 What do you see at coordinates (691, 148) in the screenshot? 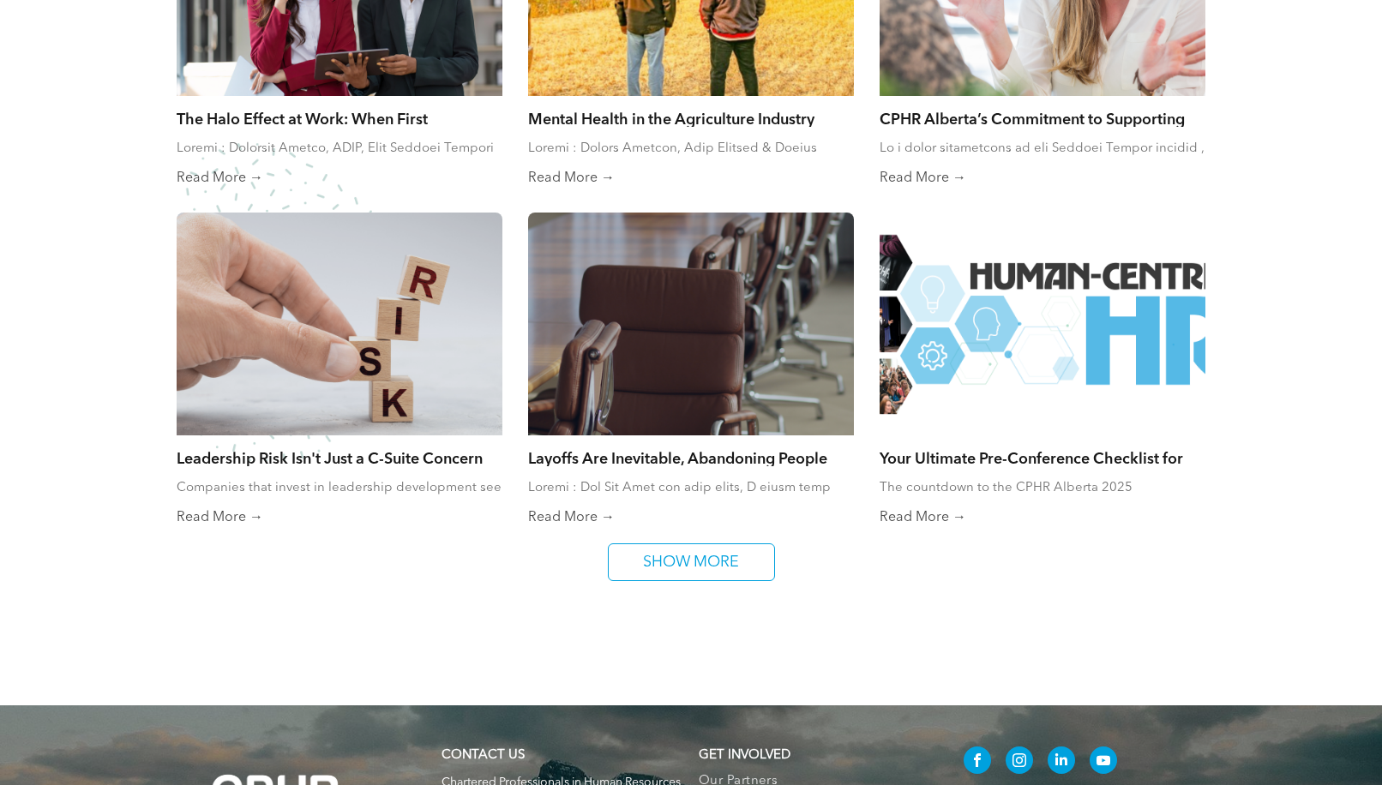
I see `div: Loremi : Dolors Ametcon, Adip Elitsed & Doeius Temporin Utlabo etdolo ma aliquaenimad minimvenia ...` at bounding box center [691, 148].